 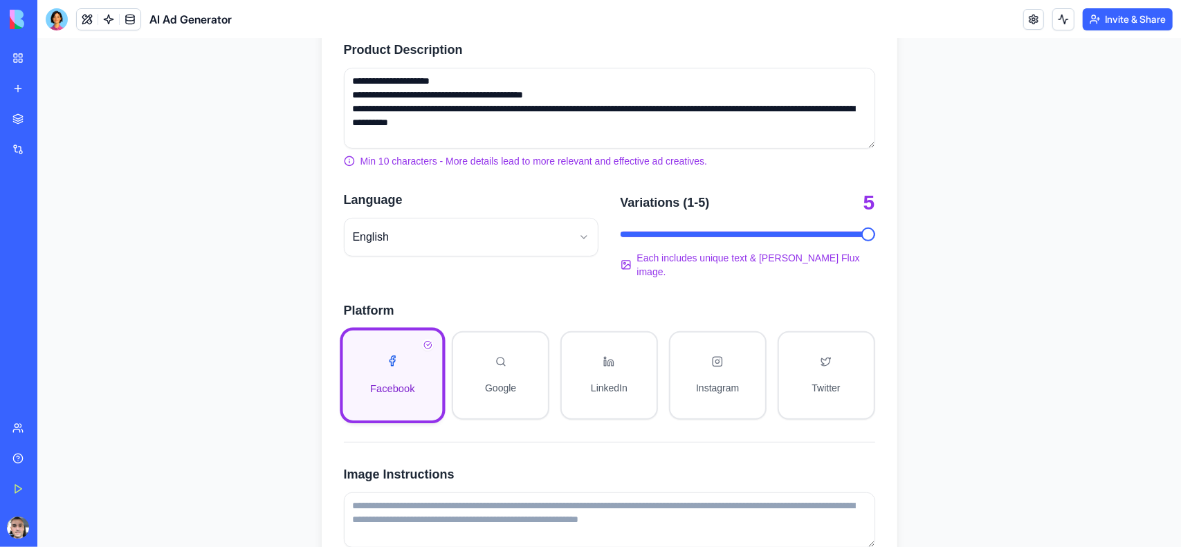 What do you see at coordinates (463, 349) in the screenshot?
I see `span: Google` at bounding box center [463, 349].